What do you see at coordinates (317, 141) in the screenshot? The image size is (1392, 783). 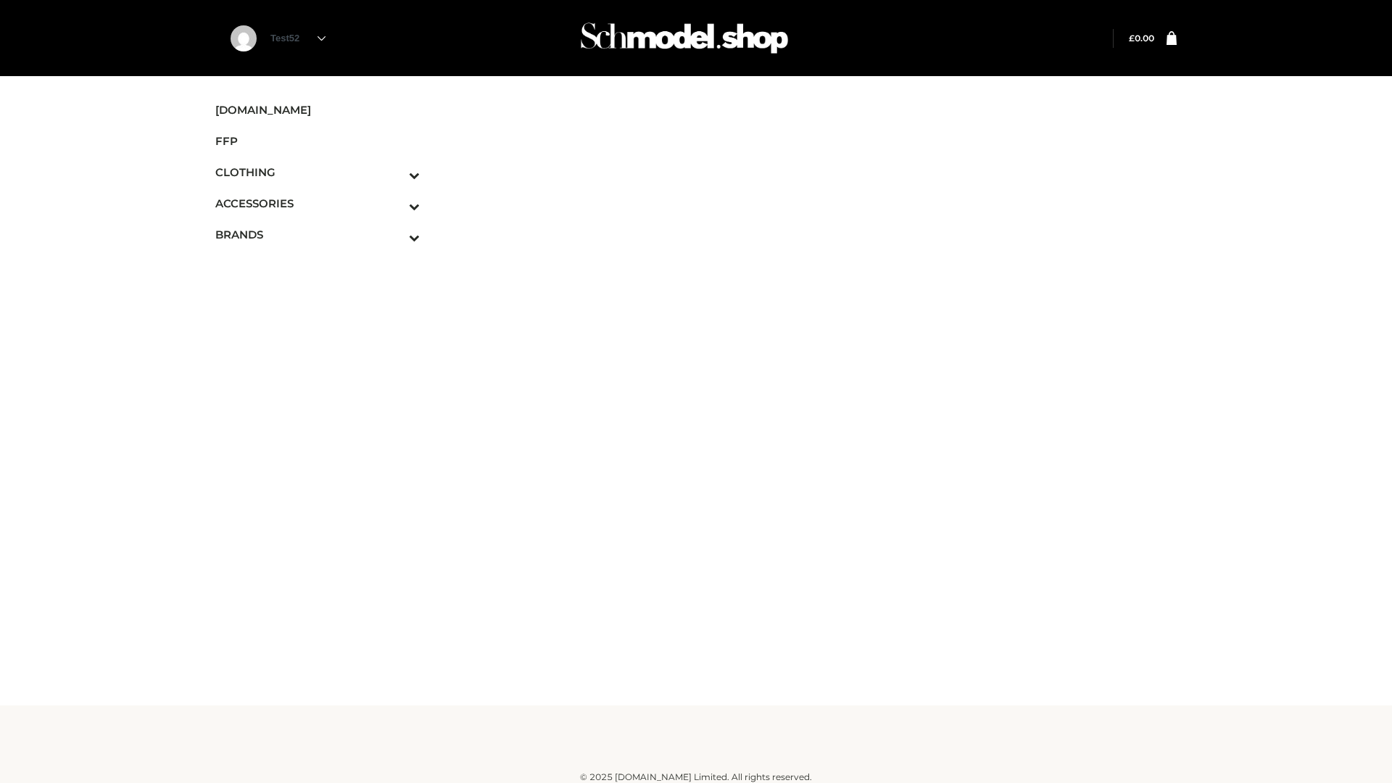 I see `a: FFP` at bounding box center [317, 141].